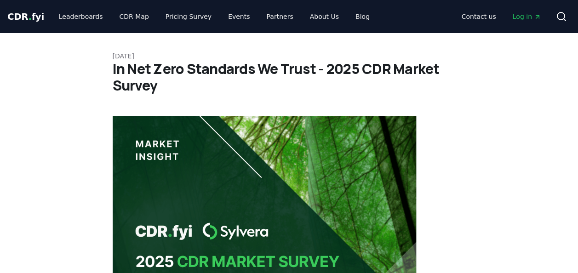 This screenshot has width=578, height=273. I want to click on a: CDR Map, so click(134, 17).